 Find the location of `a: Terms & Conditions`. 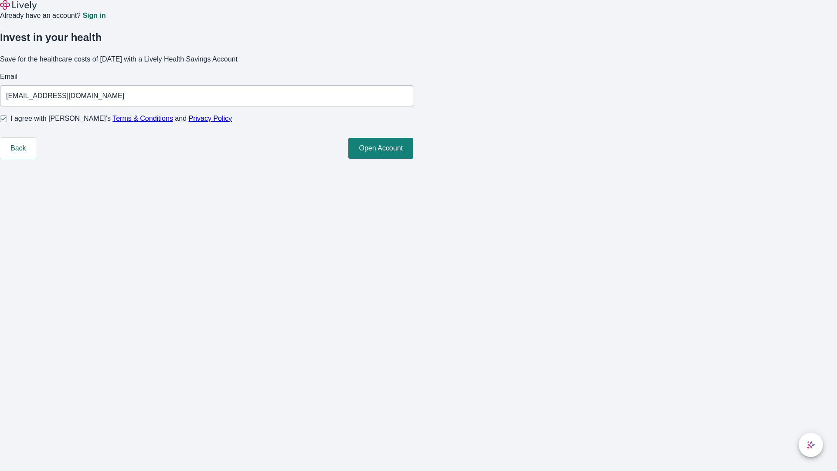

a: Terms & Conditions is located at coordinates (143, 118).